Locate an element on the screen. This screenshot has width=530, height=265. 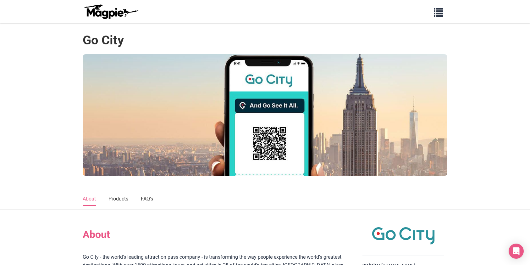
img: Go City logo is located at coordinates (403, 236).